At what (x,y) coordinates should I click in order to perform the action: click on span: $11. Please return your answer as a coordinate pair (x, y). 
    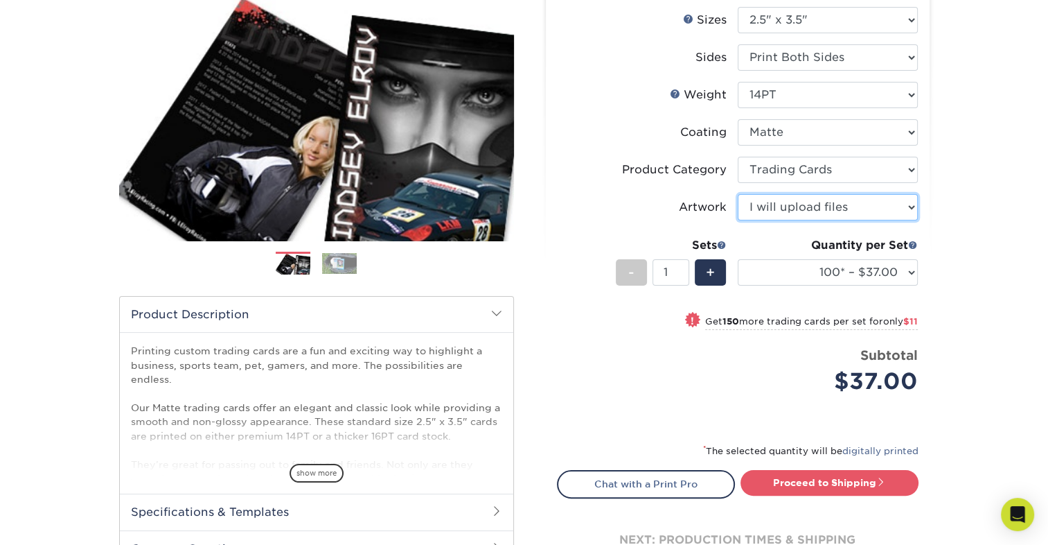
    Looking at the image, I should click on (910, 321).